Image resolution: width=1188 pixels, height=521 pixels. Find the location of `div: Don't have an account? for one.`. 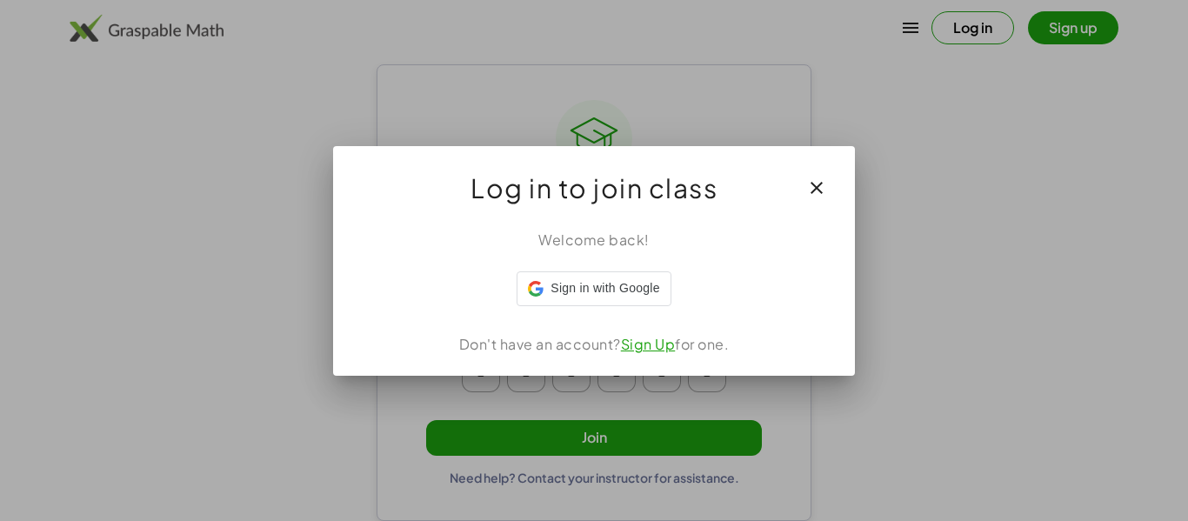

div: Don't have an account? for one. is located at coordinates (594, 345).